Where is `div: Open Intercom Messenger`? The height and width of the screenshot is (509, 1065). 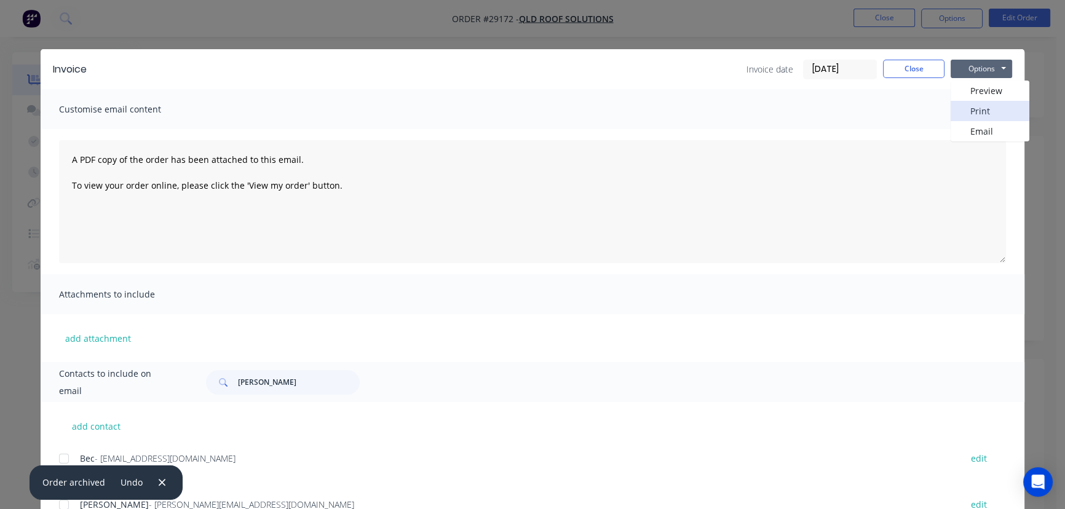
div: Open Intercom Messenger is located at coordinates (1038, 482).